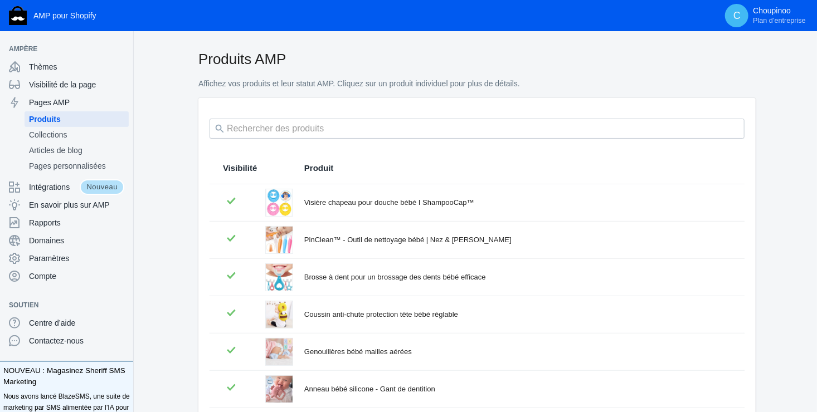  What do you see at coordinates (66, 205) in the screenshot?
I see `a: En savoir plus sur AMP` at bounding box center [66, 205].